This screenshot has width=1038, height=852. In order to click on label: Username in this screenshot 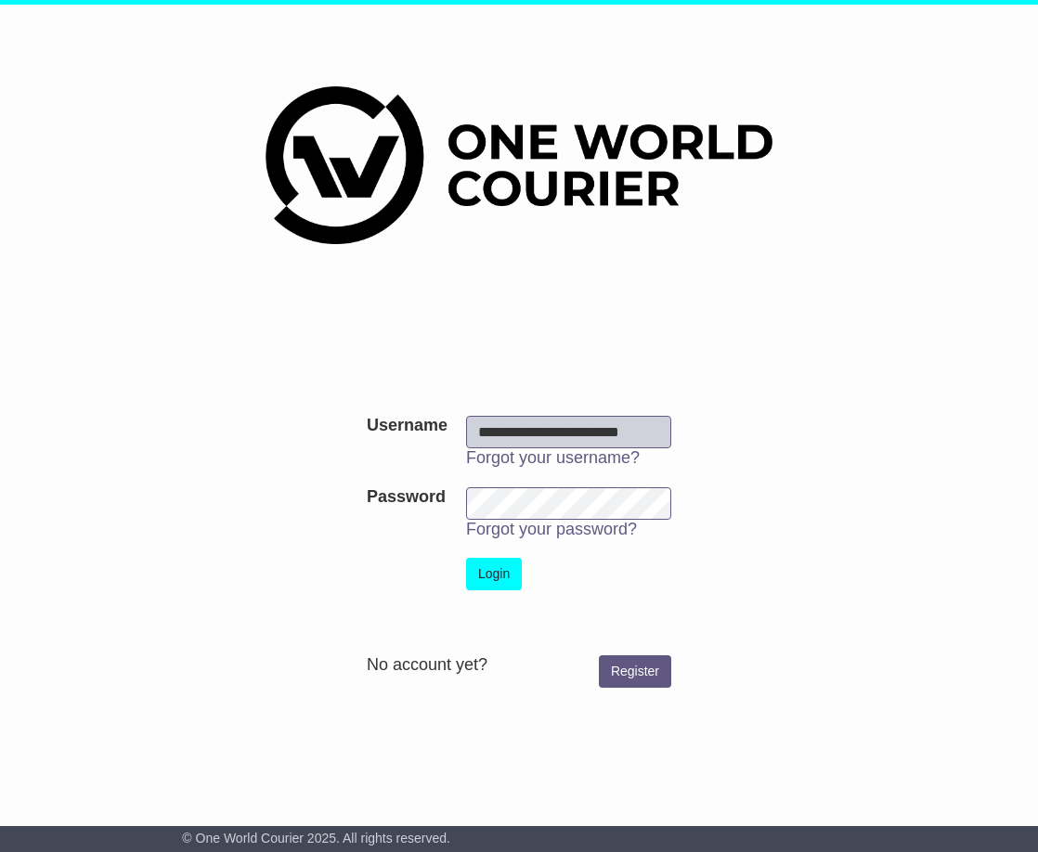, I will do `click(406, 426)`.